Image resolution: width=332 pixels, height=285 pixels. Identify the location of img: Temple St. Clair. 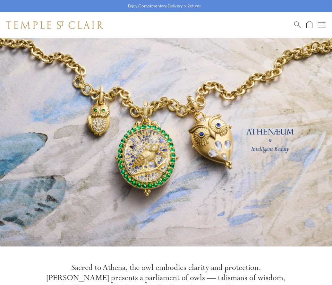
(55, 25).